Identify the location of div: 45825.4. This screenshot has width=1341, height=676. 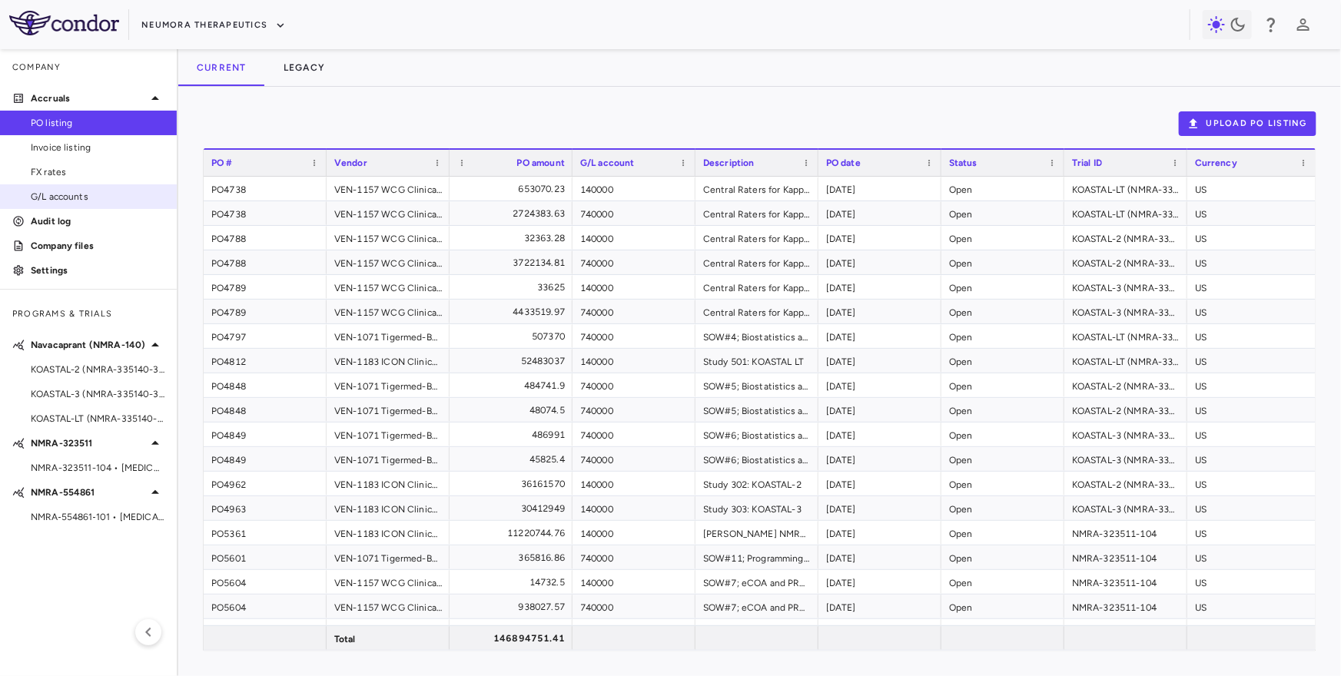
(514, 460).